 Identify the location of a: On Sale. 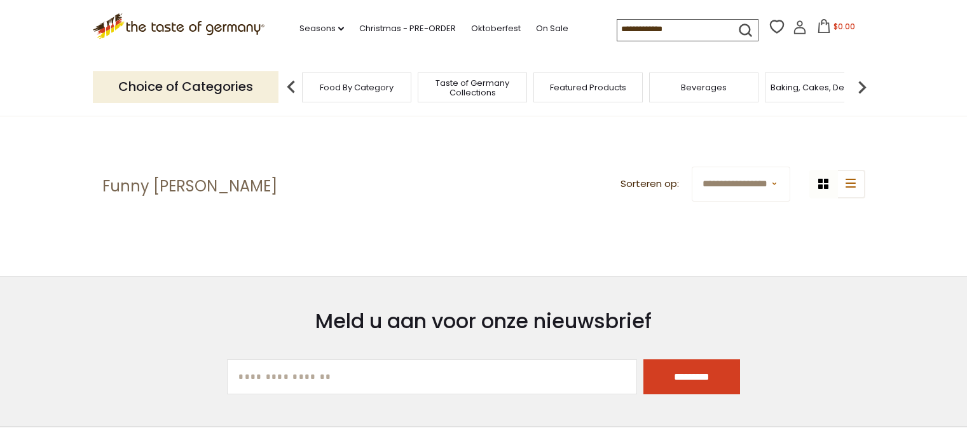
(552, 29).